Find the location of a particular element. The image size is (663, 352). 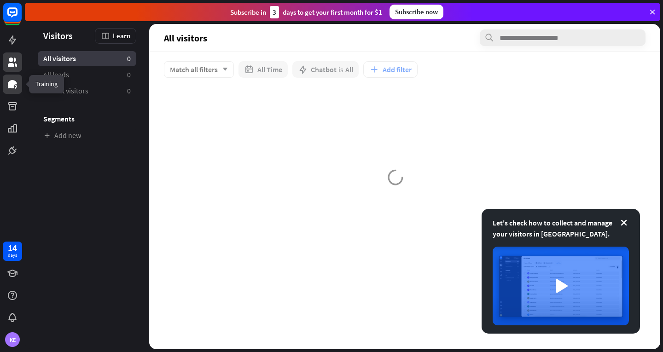

button: Open LiveChat chat widget is located at coordinates (21, 17).